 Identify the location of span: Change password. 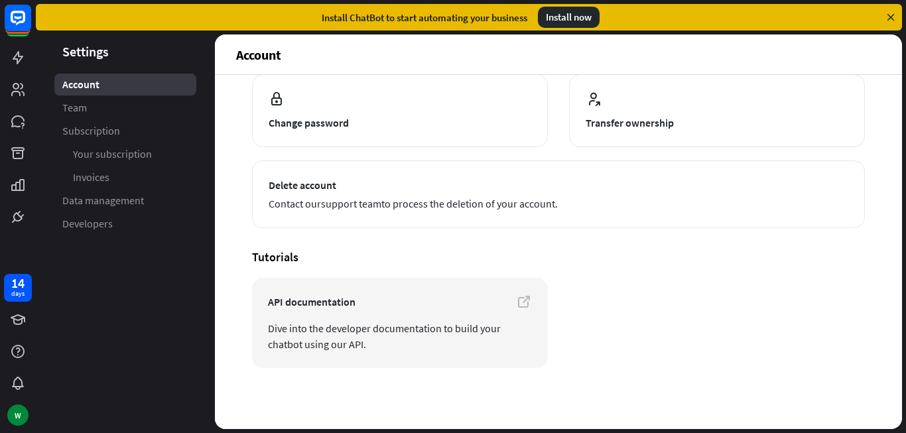
(400, 123).